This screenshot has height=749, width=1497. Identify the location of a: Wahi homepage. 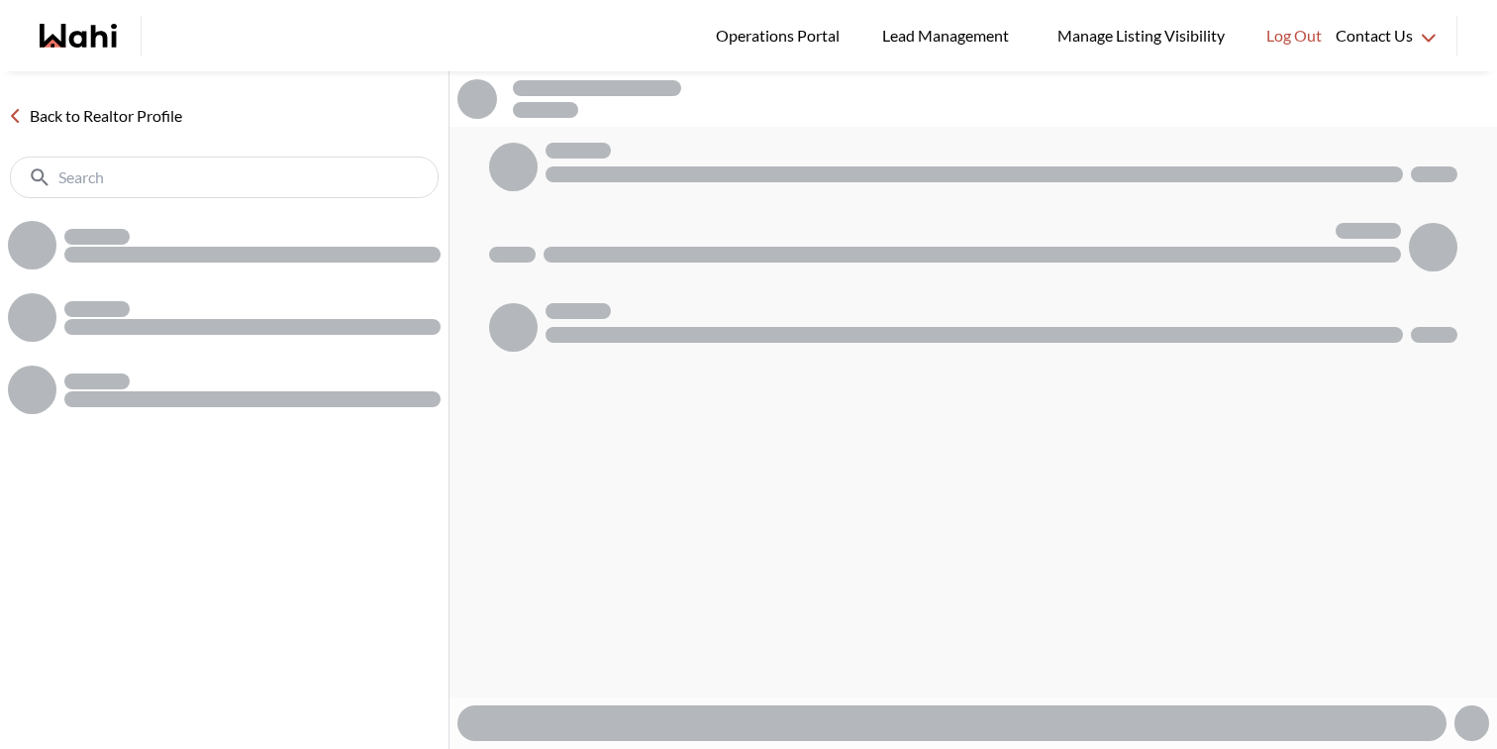
(78, 36).